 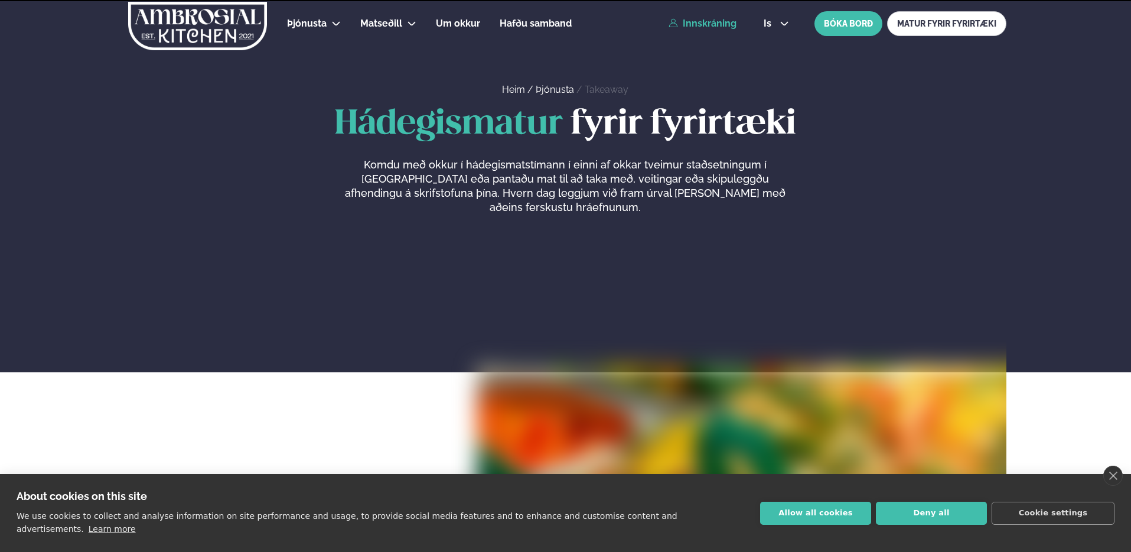 I want to click on button: Allow all cookies, so click(x=816, y=513).